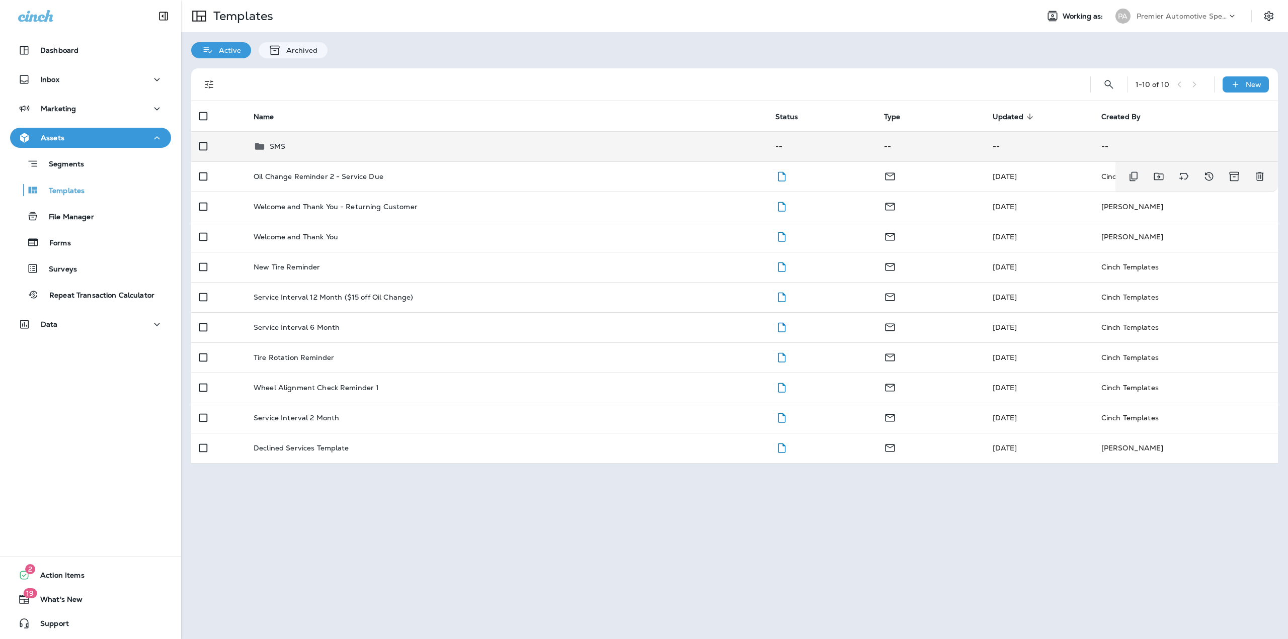 This screenshot has height=639, width=1288. I want to click on button: File Manager, so click(91, 216).